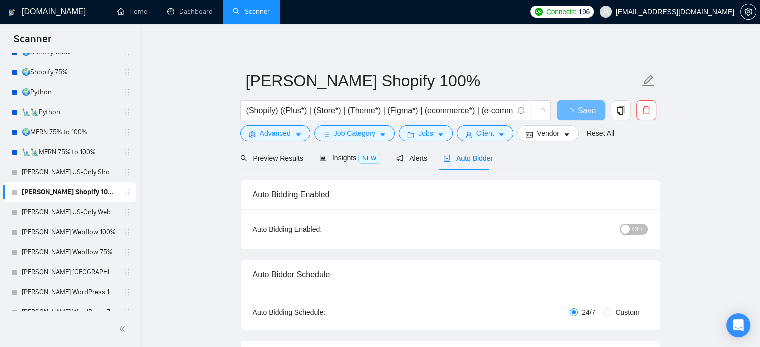 The image size is (760, 347). What do you see at coordinates (275, 133) in the screenshot?
I see `span: Advanced` at bounding box center [275, 133].